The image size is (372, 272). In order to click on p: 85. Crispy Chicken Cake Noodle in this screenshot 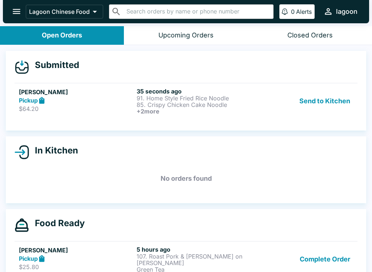, I will do `click(194, 105)`.